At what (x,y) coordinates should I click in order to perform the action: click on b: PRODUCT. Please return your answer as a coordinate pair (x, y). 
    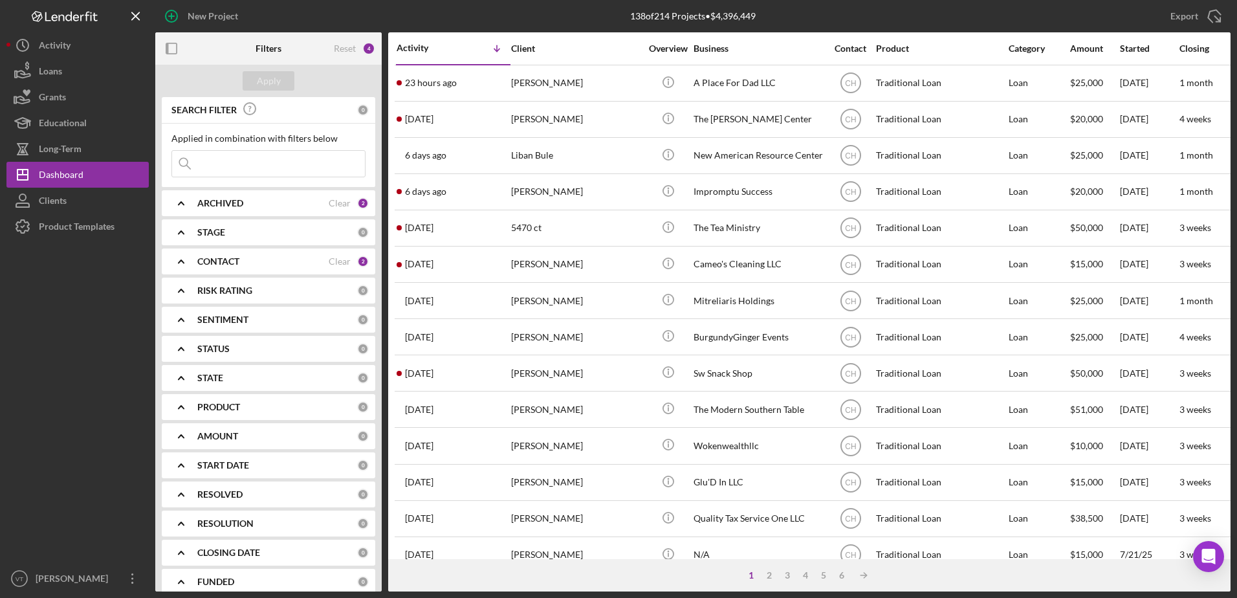
    Looking at the image, I should click on (219, 407).